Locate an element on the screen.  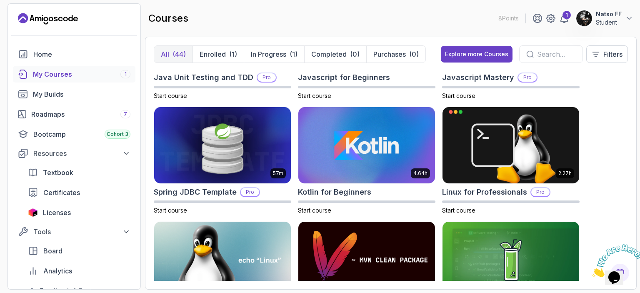
div: Roadmaps is located at coordinates (81, 114).